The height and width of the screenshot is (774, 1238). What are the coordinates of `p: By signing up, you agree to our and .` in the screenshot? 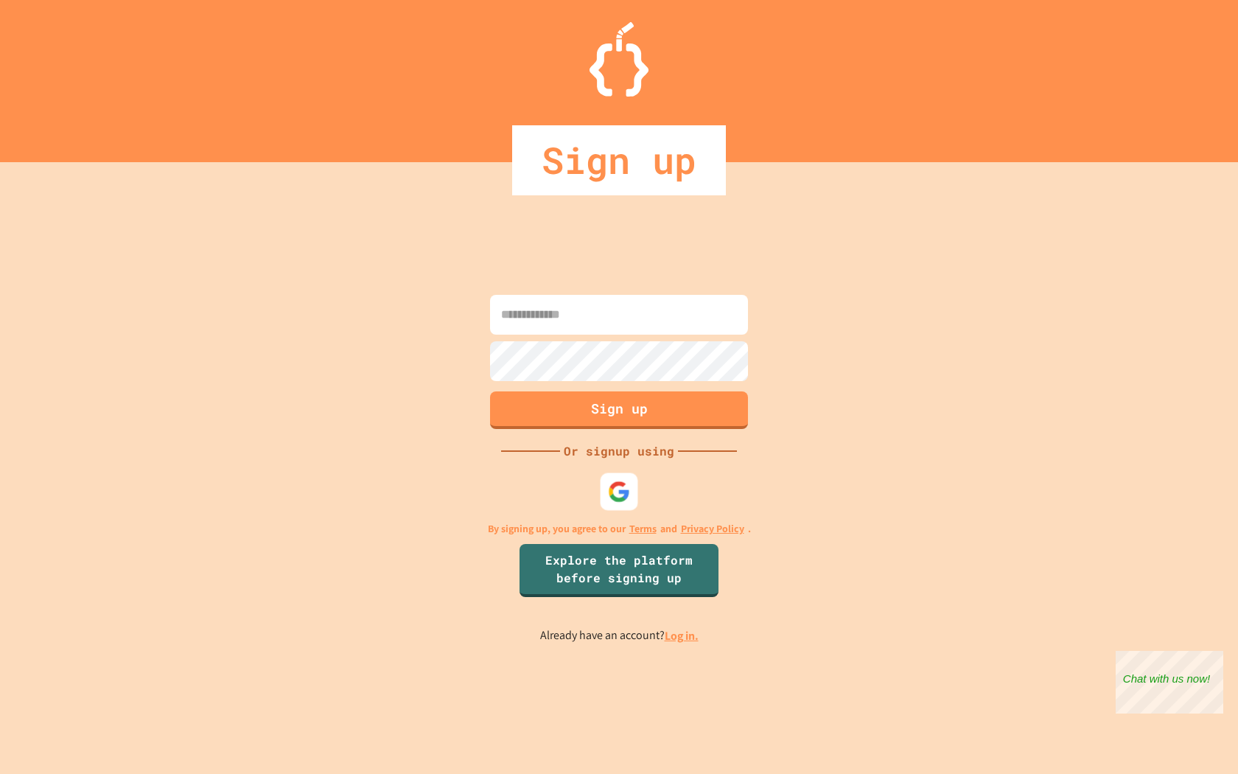 It's located at (619, 528).